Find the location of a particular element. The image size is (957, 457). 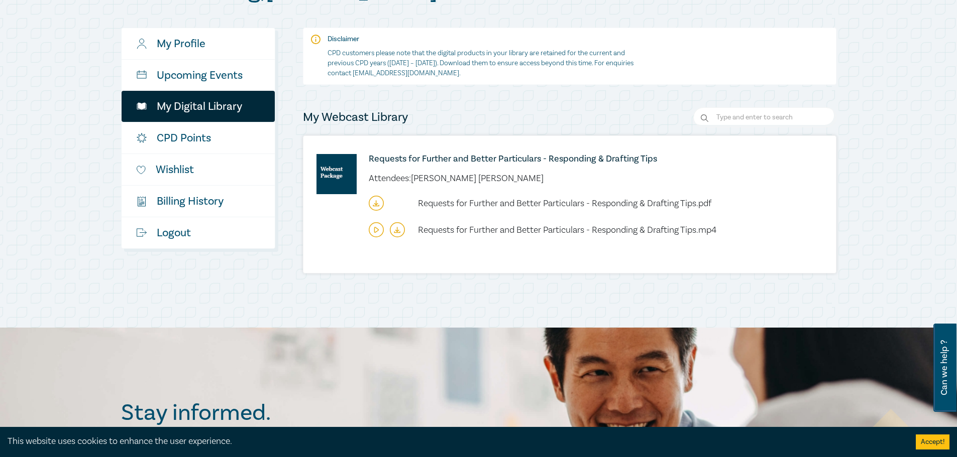

span: Requests for Further and Better Particulars - Responding & Drafting Tips.pdf is located at coordinates (564, 203).